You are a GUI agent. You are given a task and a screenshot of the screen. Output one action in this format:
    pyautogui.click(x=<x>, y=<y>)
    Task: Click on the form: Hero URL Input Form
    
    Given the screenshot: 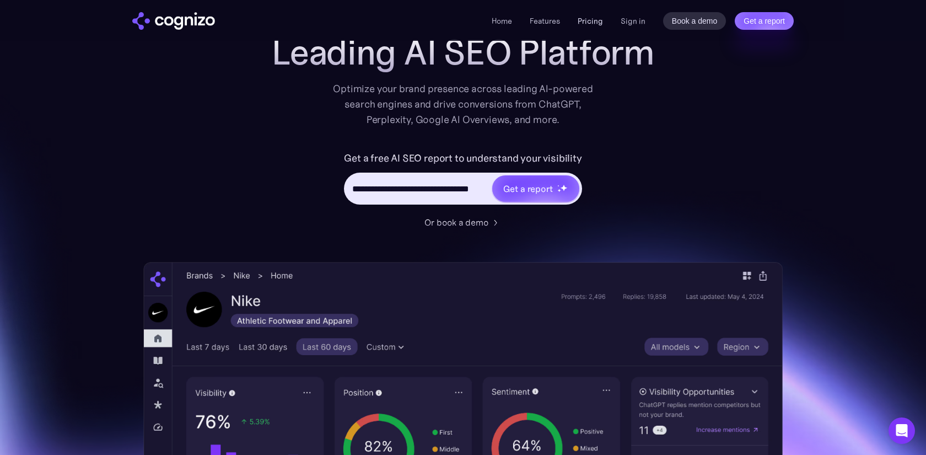 What is the action you would take?
    pyautogui.click(x=462, y=180)
    